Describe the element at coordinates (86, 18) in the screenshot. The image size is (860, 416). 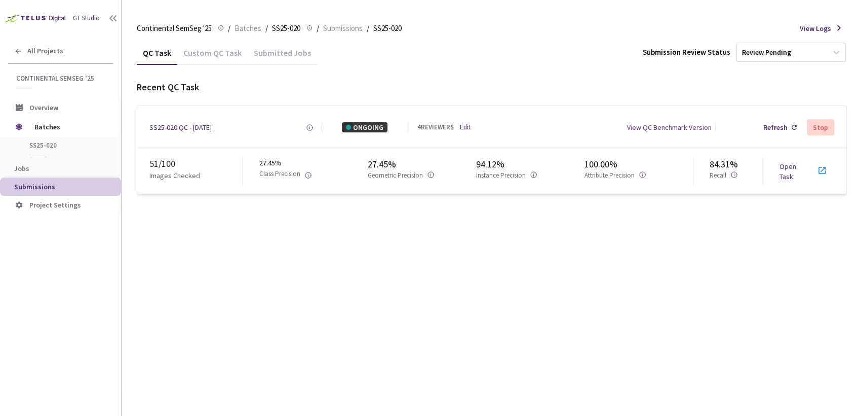
I see `div: GT Studio` at that location.